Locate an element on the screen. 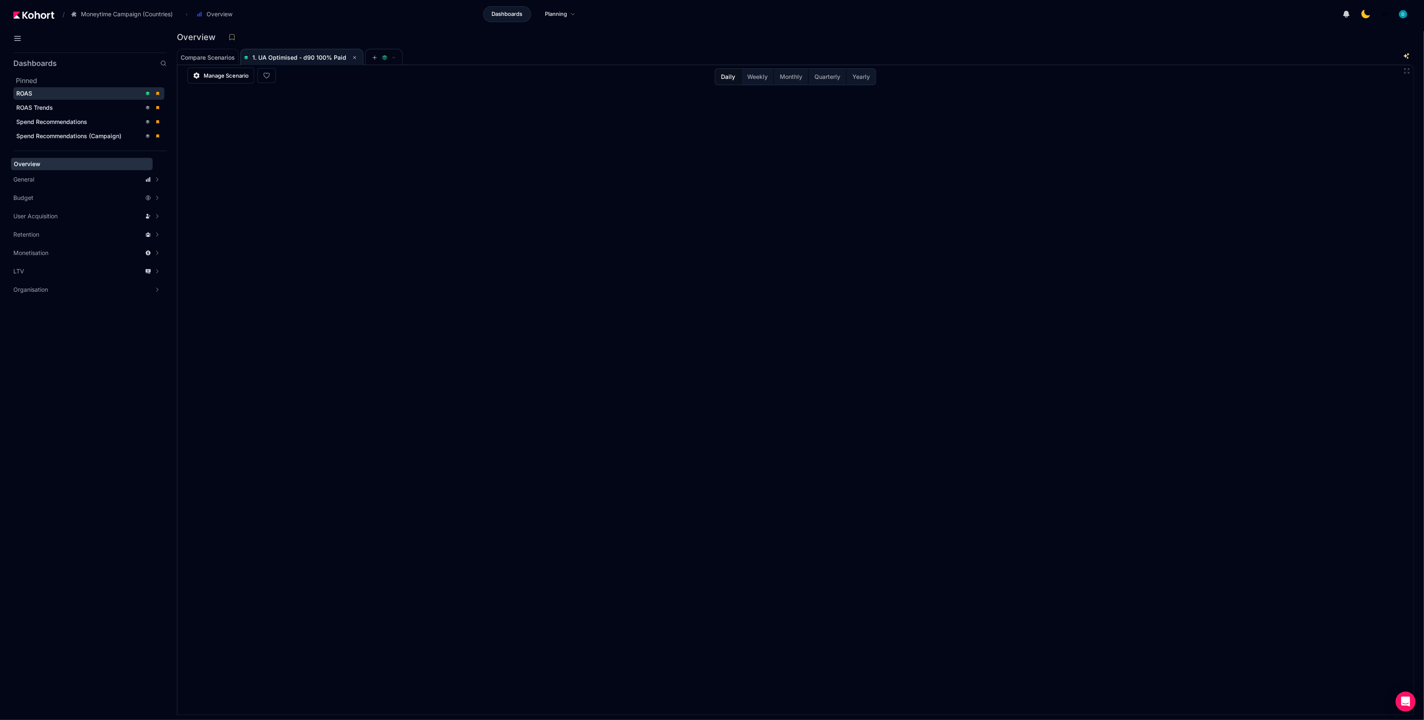 This screenshot has width=1424, height=720. span: ROAS Trends is located at coordinates (35, 107).